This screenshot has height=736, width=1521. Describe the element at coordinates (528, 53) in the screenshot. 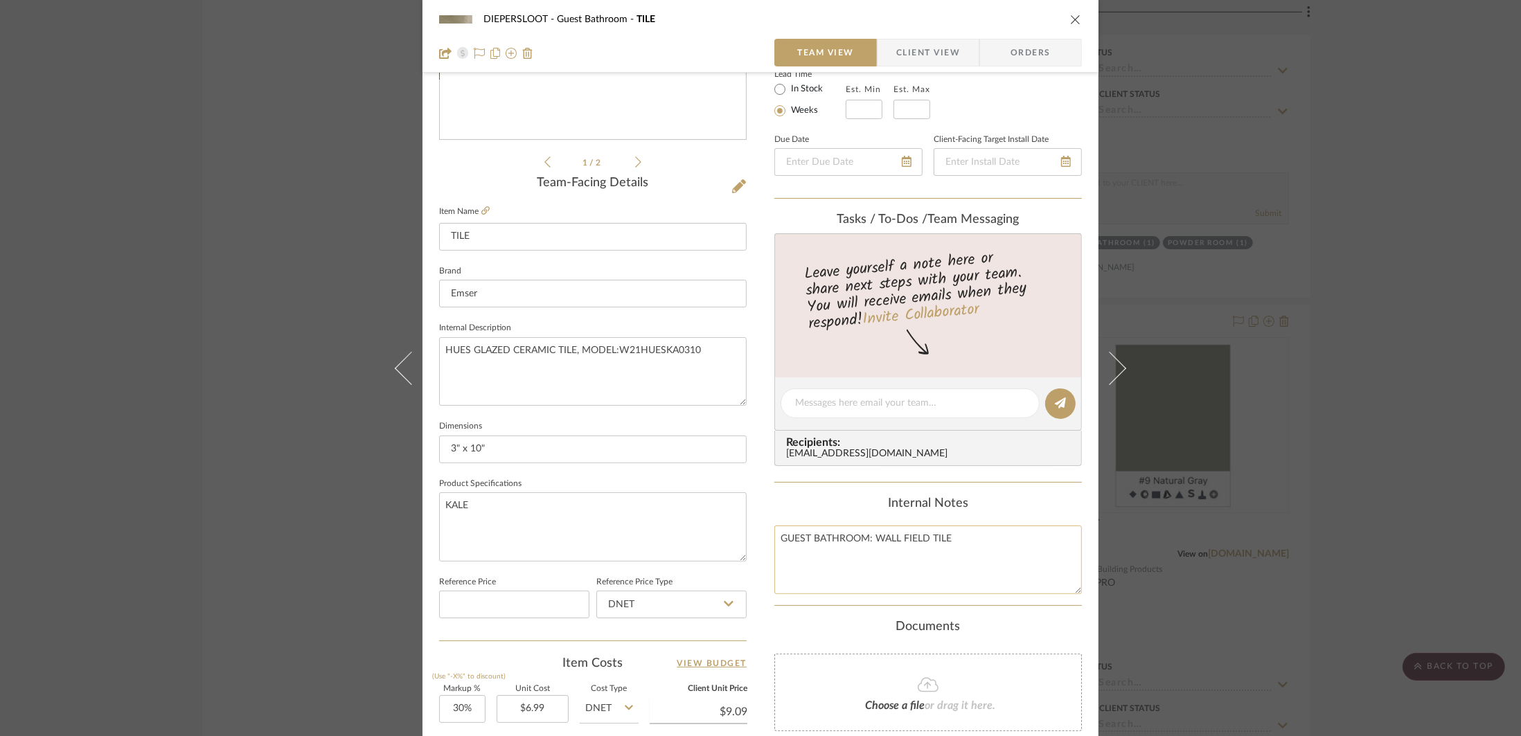

I see `img: Remove from project` at that location.